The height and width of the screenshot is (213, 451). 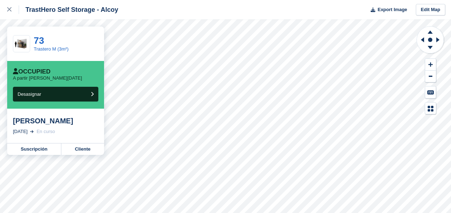 I want to click on a: Suscripción, so click(x=34, y=149).